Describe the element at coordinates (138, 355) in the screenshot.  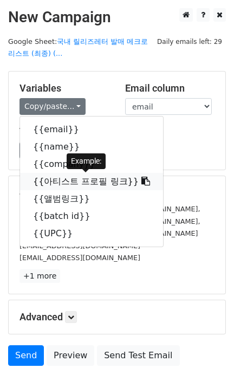
I see `a: Send Test Email` at that location.